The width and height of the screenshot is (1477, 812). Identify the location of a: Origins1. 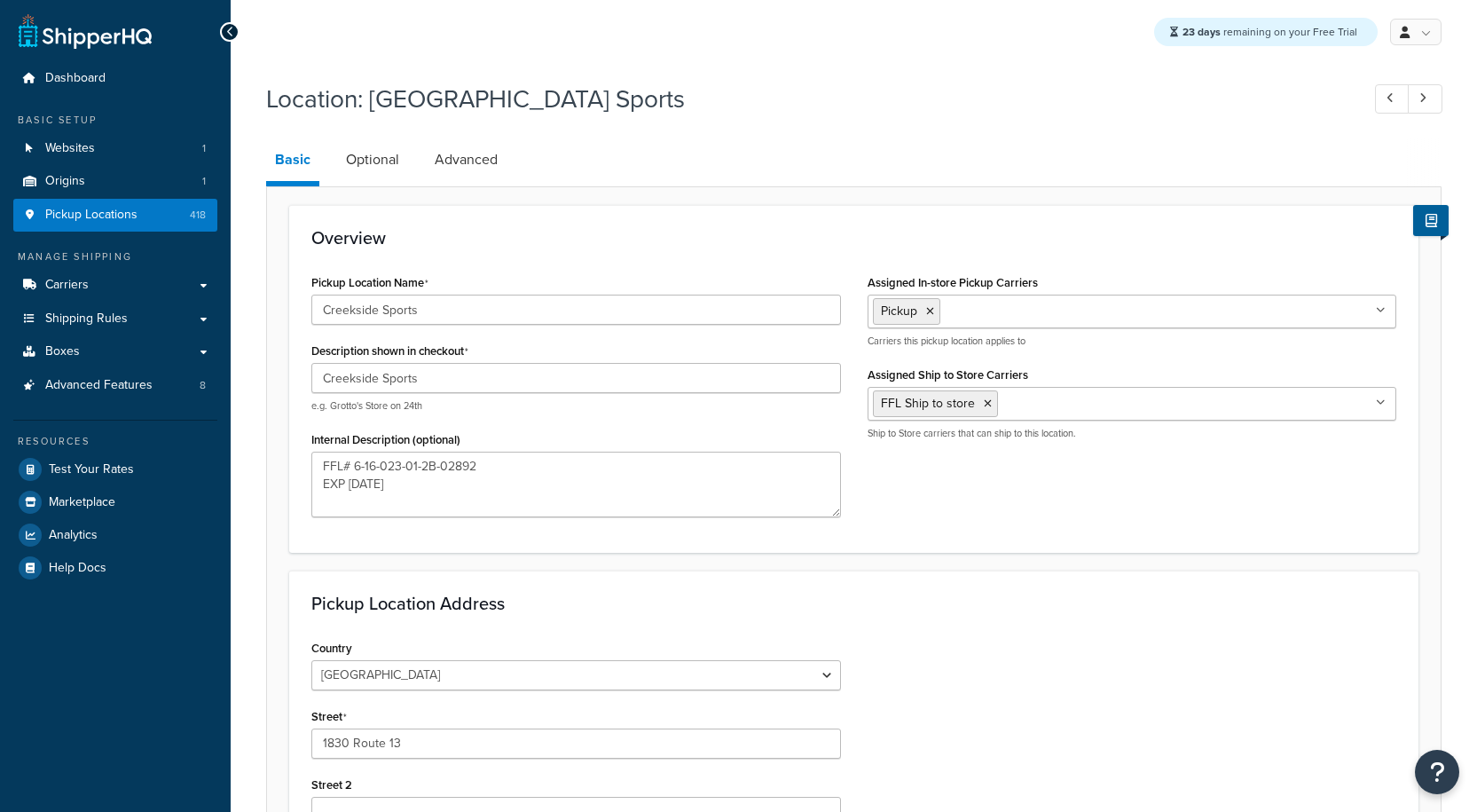
(115, 181).